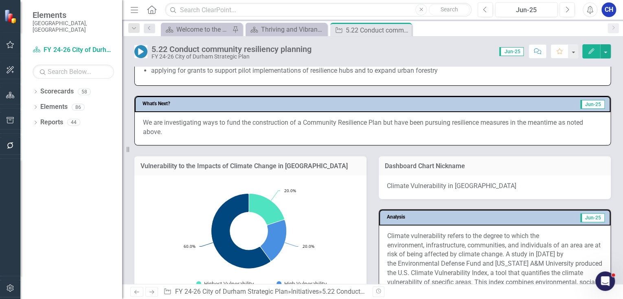  What do you see at coordinates (372, 128) in the screenshot?
I see `p: We are investigating ways to fund the construction of a Community Resilience Plan but have been p...` at bounding box center [372, 128].